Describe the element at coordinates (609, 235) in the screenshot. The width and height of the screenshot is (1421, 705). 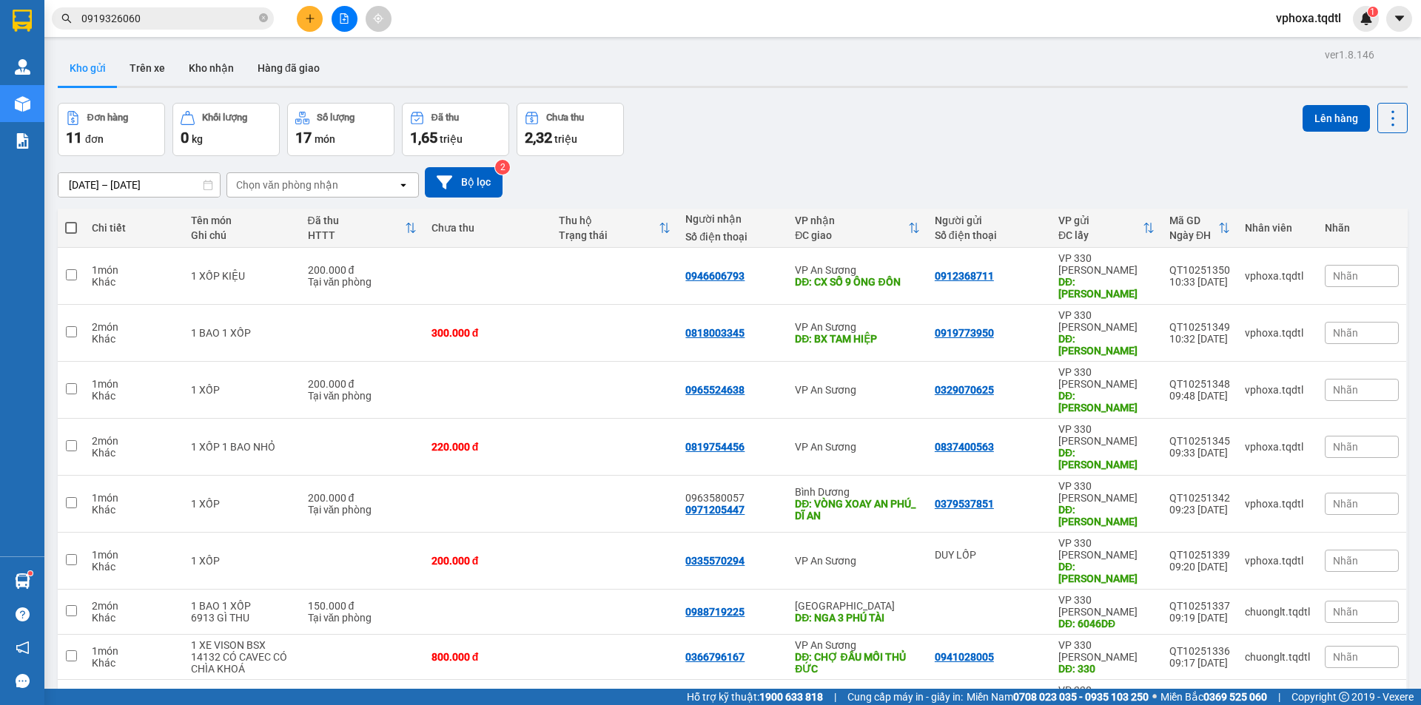
I see `div: Trạng thái` at that location.